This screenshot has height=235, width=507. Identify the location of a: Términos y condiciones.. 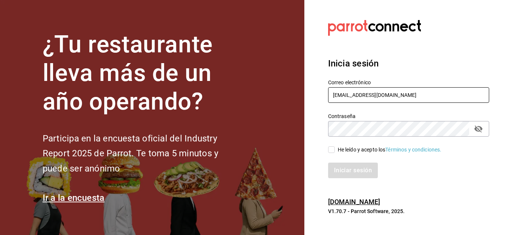
(413, 150).